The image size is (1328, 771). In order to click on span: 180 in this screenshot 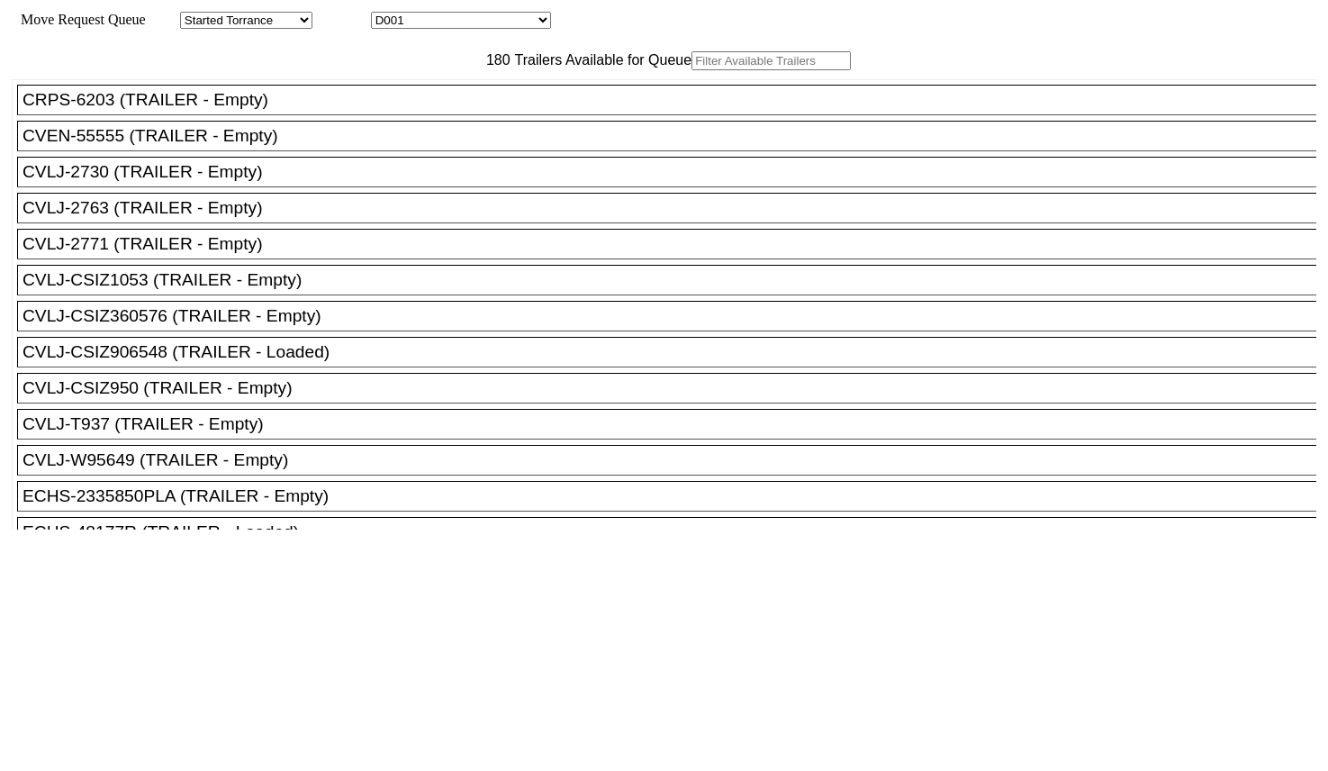, I will do `click(493, 59)`.